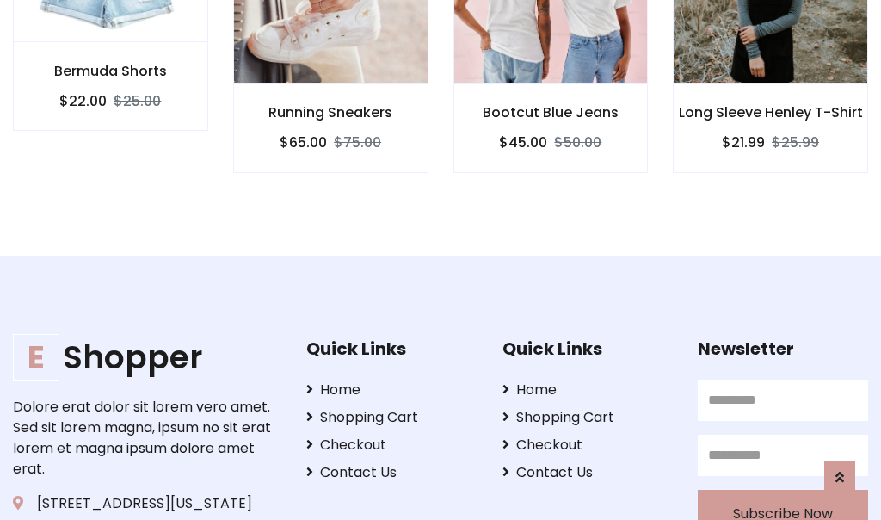  Describe the element at coordinates (36, 357) in the screenshot. I see `span: E` at that location.